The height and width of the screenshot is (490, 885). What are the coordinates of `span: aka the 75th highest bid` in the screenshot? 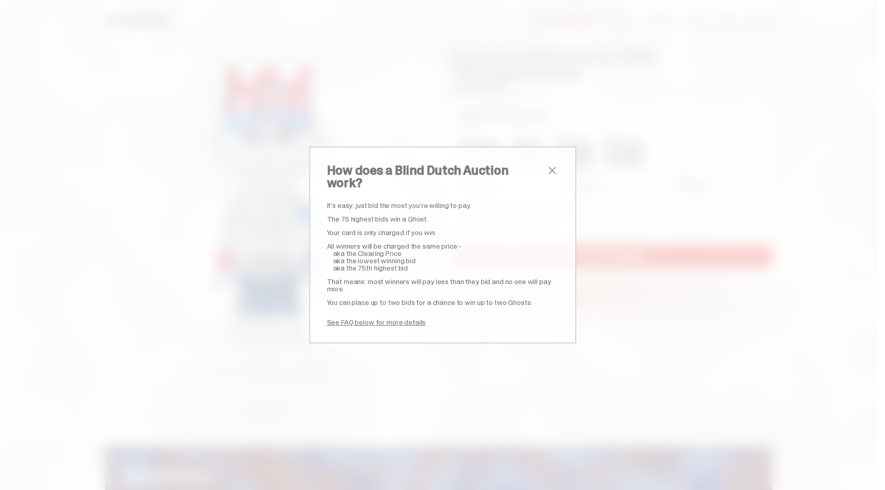 It's located at (371, 268).